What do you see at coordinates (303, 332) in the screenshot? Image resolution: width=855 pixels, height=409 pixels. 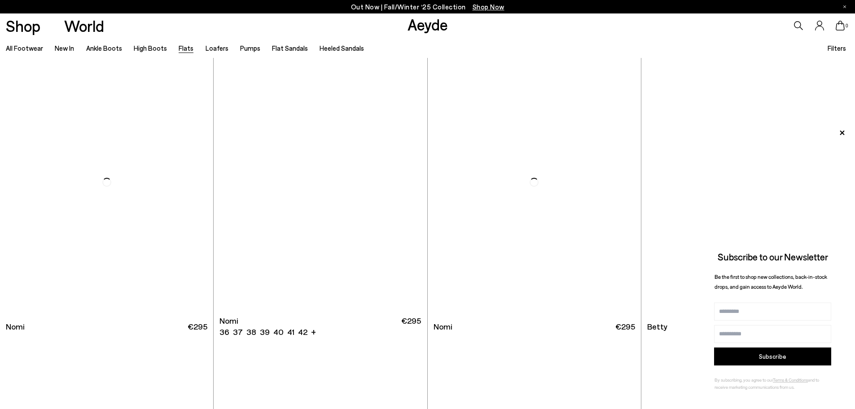 I see `li: 42` at bounding box center [303, 332].